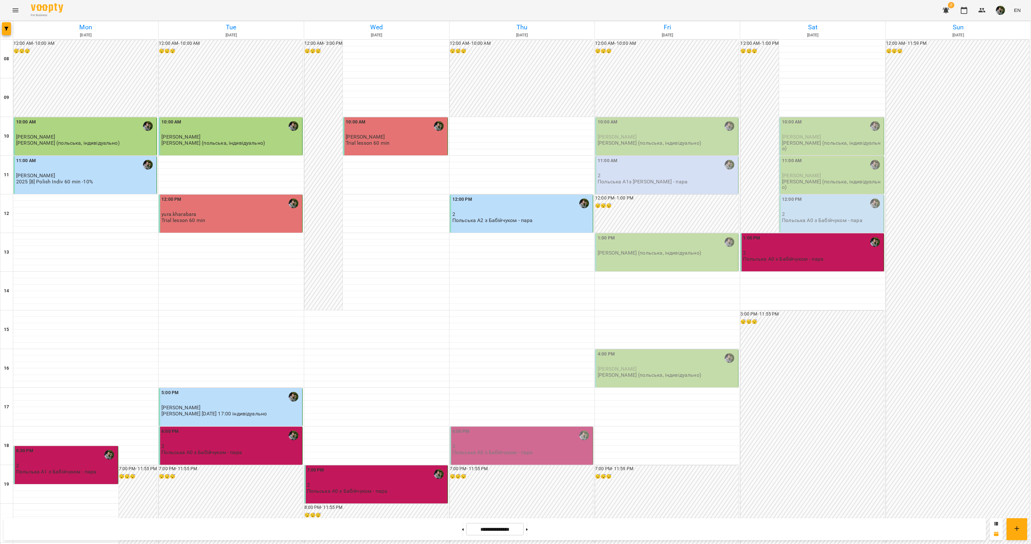 This screenshot has width=1031, height=544. I want to click on label: 6:30 PM, so click(24, 451).